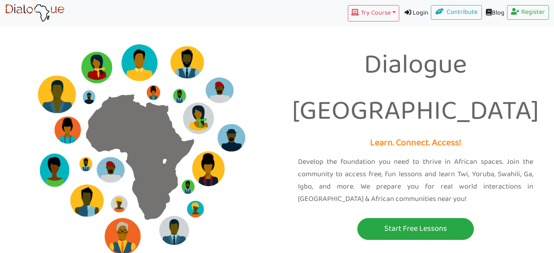 This screenshot has height=253, width=554. Describe the element at coordinates (415, 13) in the screenshot. I see `a: Login` at that location.